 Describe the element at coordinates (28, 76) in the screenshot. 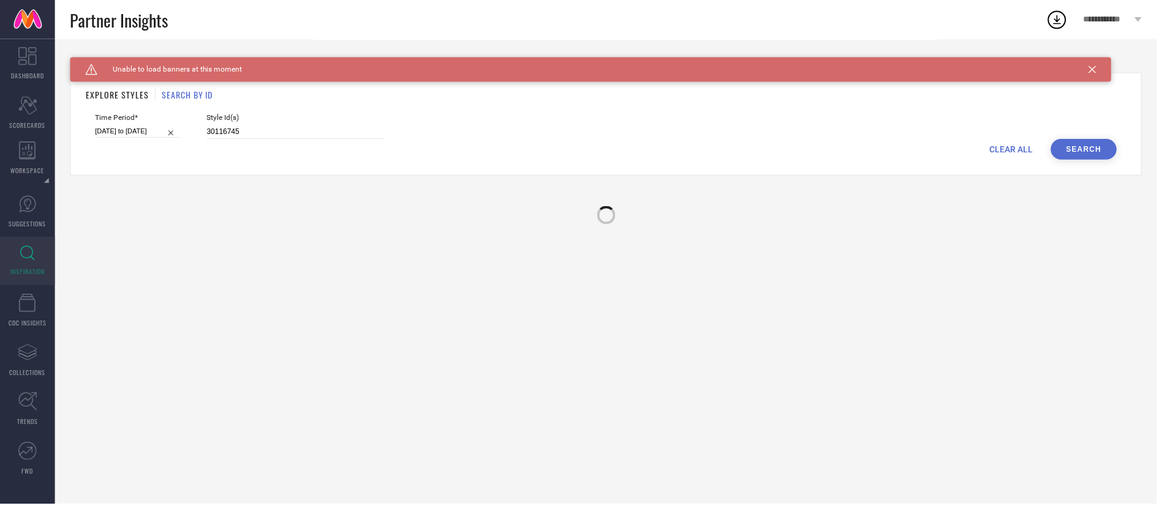

I see `span: DASHBOARD` at that location.